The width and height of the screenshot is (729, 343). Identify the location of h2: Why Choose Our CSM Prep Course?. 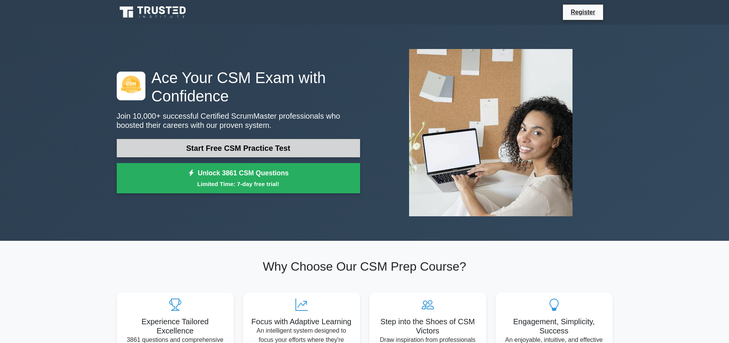
(365, 266).